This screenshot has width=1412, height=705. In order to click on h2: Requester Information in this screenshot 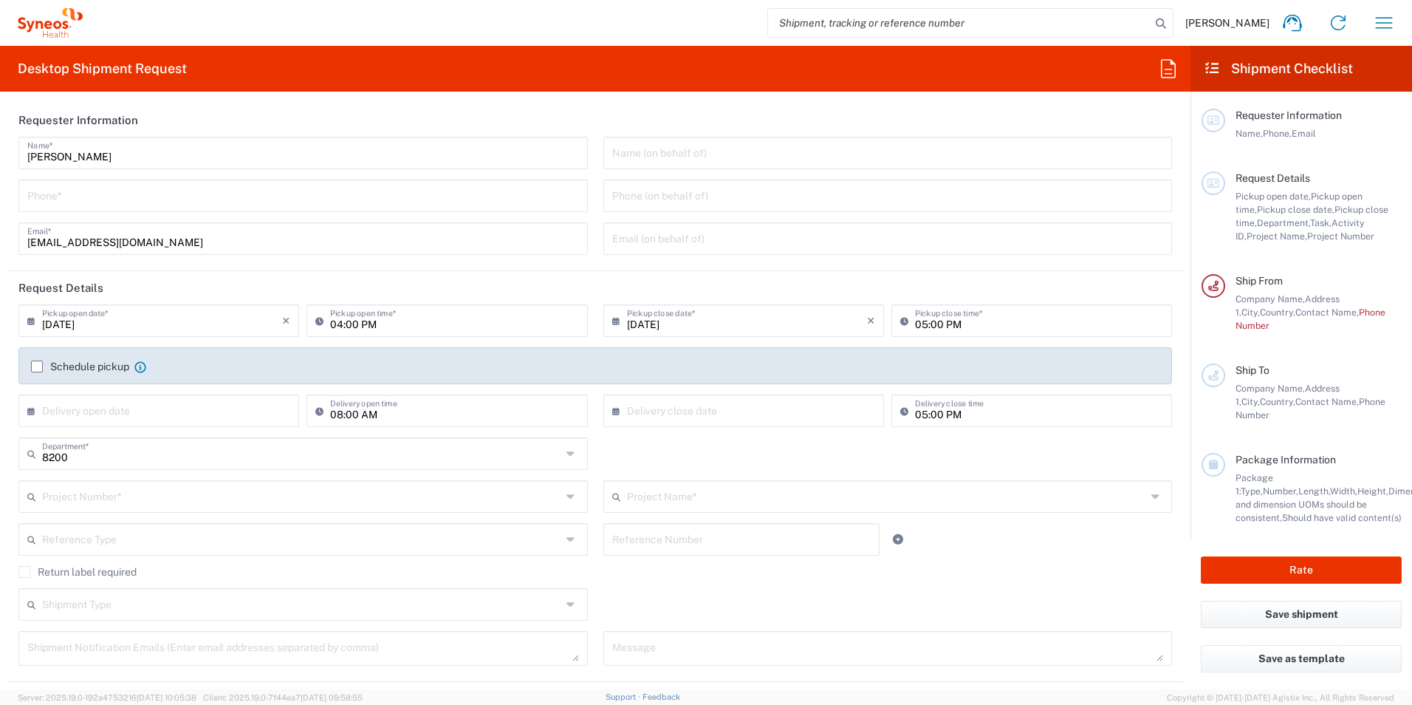, I will do `click(78, 120)`.